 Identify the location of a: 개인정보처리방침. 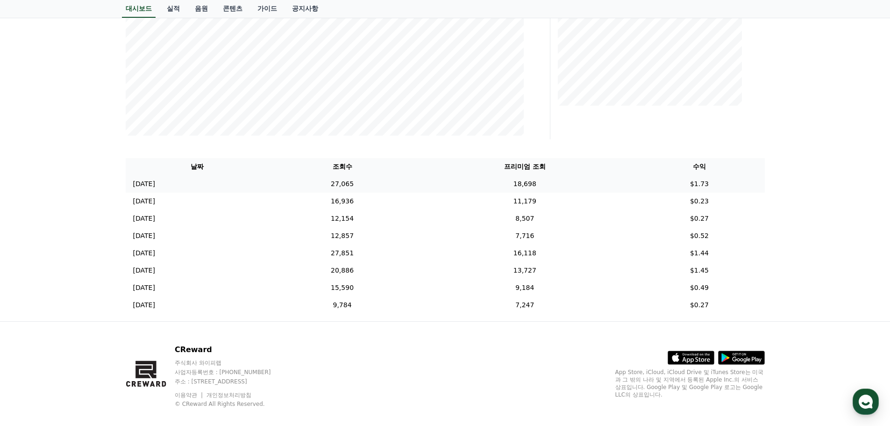
(229, 395).